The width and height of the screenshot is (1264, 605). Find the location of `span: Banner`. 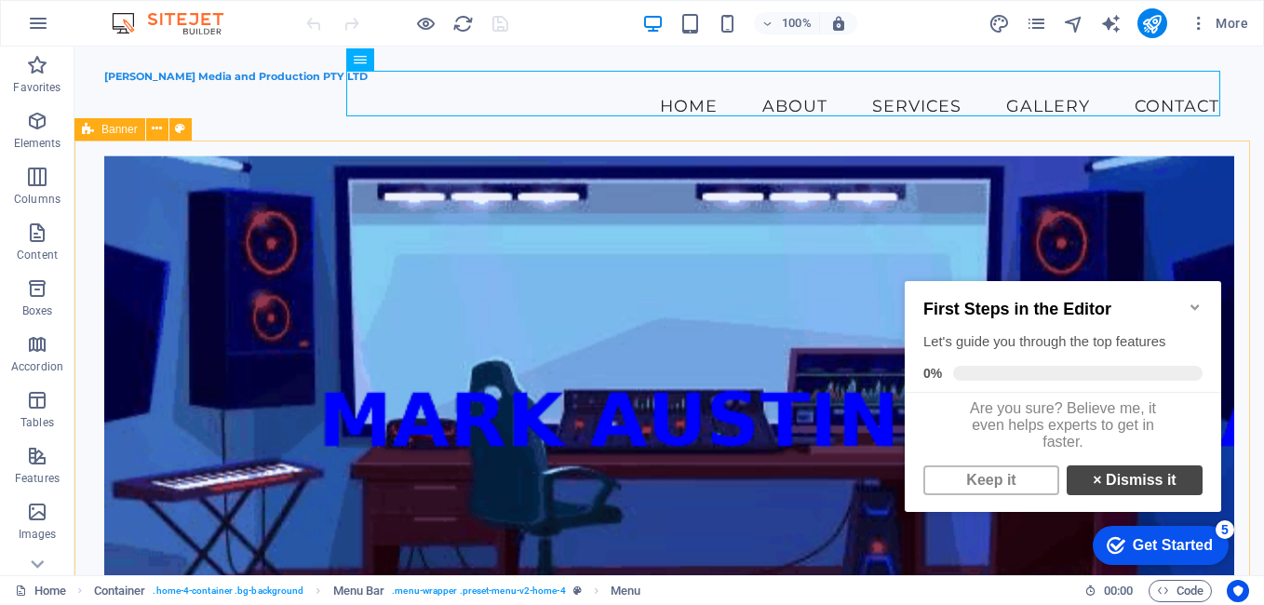

span: Banner is located at coordinates (119, 129).